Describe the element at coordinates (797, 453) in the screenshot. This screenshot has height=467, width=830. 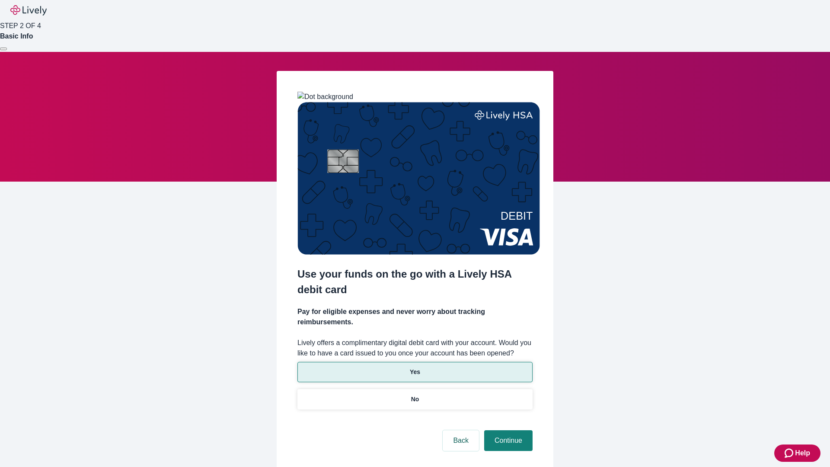
I see `button: Zendesk support iconHelp` at that location.